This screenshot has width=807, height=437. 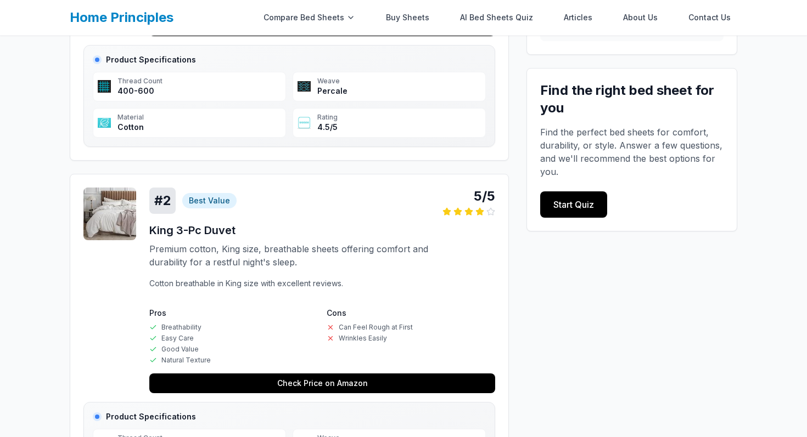 What do you see at coordinates (573, 205) in the screenshot?
I see `a: Start Quiz` at bounding box center [573, 205].